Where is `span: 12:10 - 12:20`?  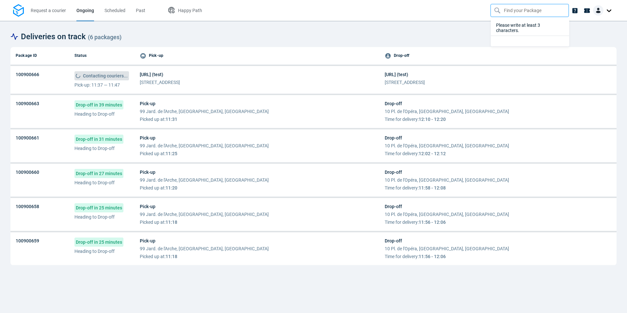
span: 12:10 - 12:20 is located at coordinates (432, 119).